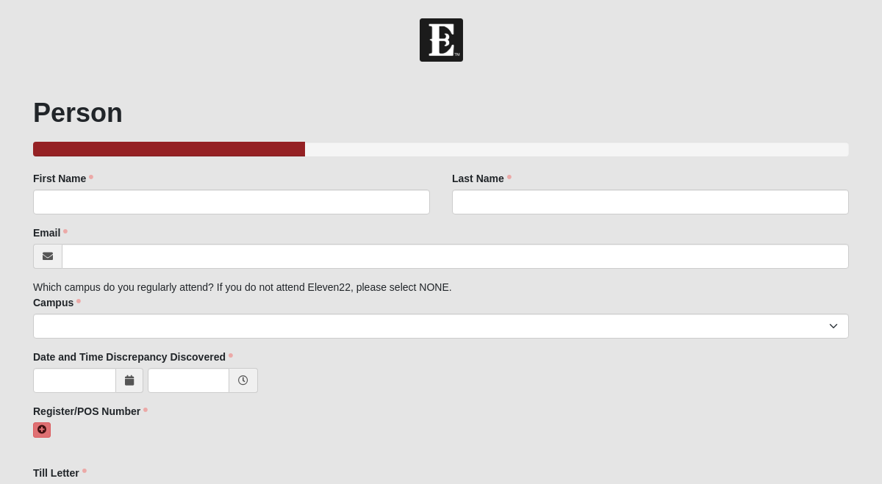  Describe the element at coordinates (481, 179) in the screenshot. I see `label: Last Name` at that location.